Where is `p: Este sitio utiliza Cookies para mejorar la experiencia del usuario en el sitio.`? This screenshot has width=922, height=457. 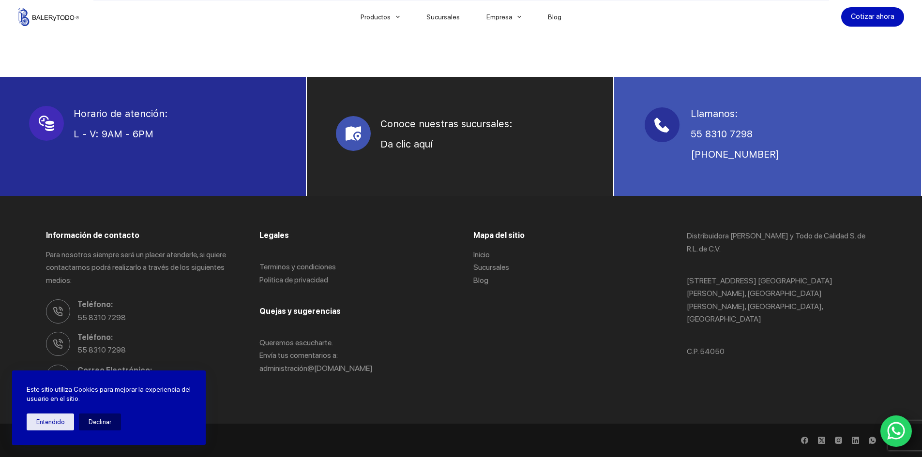
p: Este sitio utiliza Cookies para mejorar la experiencia del usuario en el sitio. is located at coordinates (109, 394).